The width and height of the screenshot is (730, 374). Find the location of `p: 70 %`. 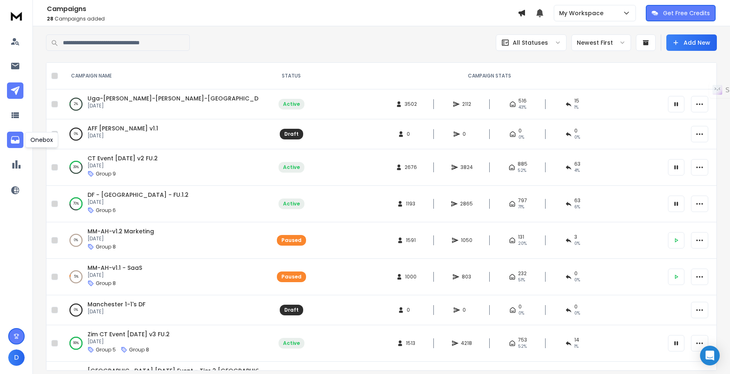

p: 70 % is located at coordinates (76, 204).